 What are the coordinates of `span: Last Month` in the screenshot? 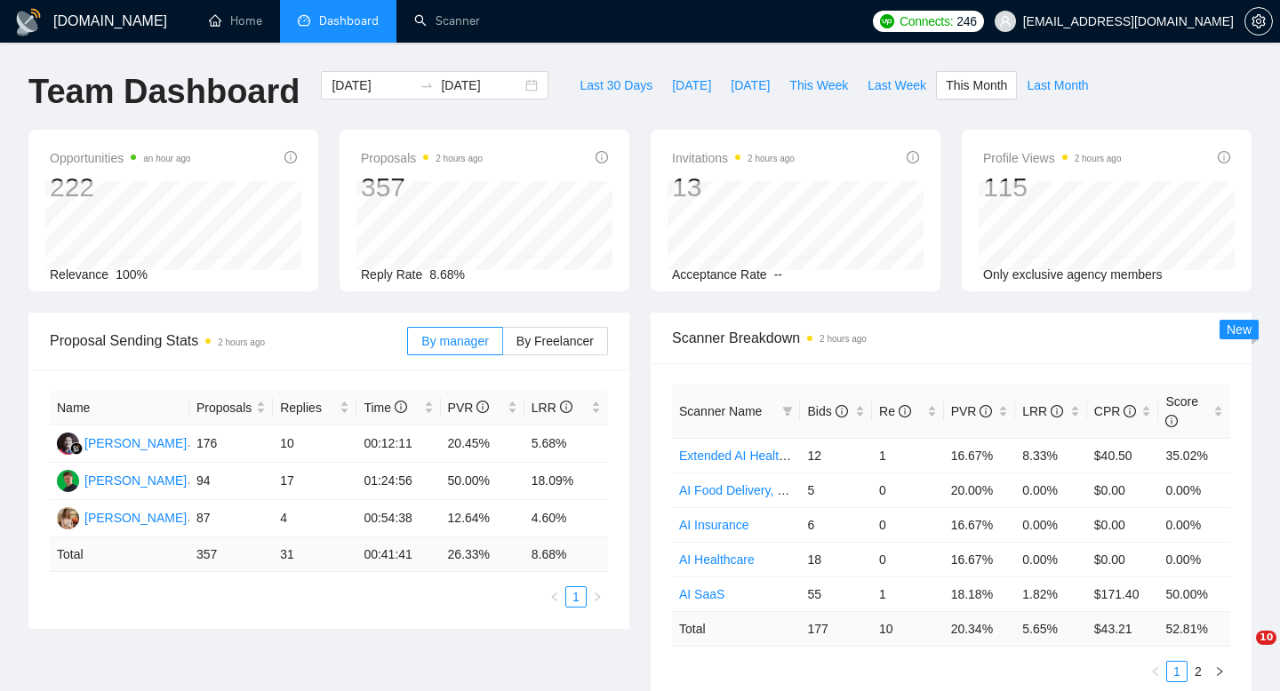 It's located at (1056, 85).